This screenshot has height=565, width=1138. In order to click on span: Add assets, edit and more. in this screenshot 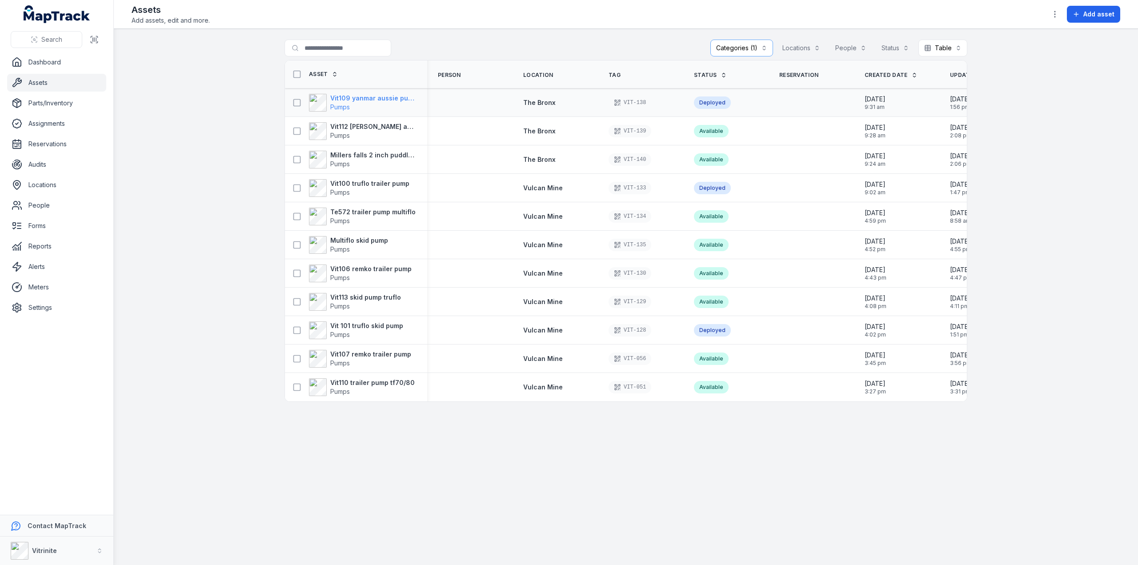, I will do `click(171, 20)`.